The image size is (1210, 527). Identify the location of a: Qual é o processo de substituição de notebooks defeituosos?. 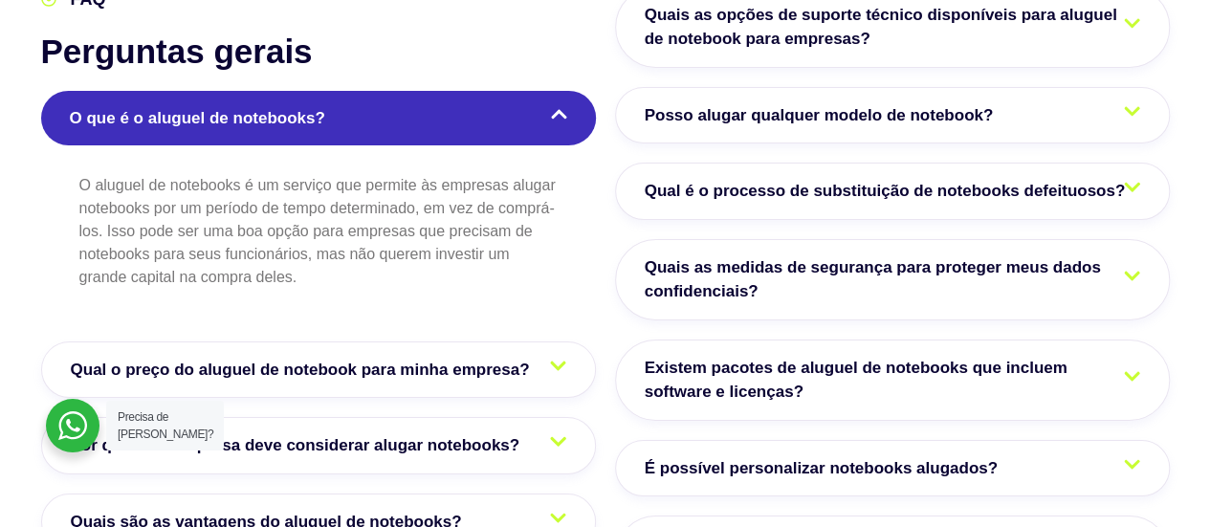
(892, 191).